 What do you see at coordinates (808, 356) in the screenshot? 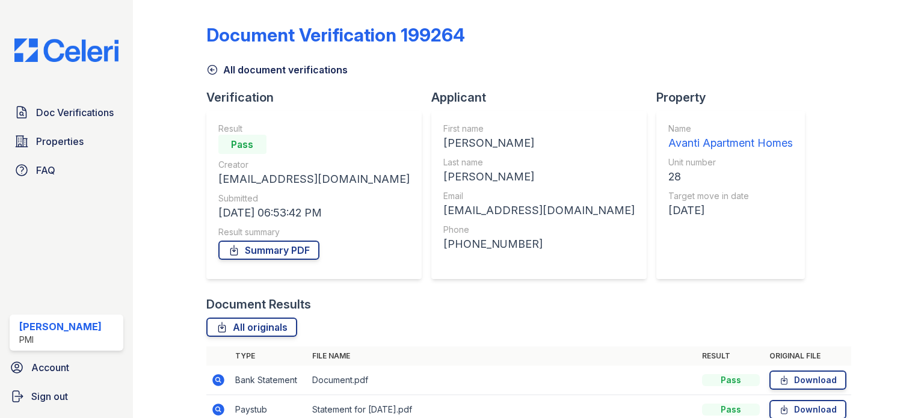
I see `th: Original file` at bounding box center [808, 356].